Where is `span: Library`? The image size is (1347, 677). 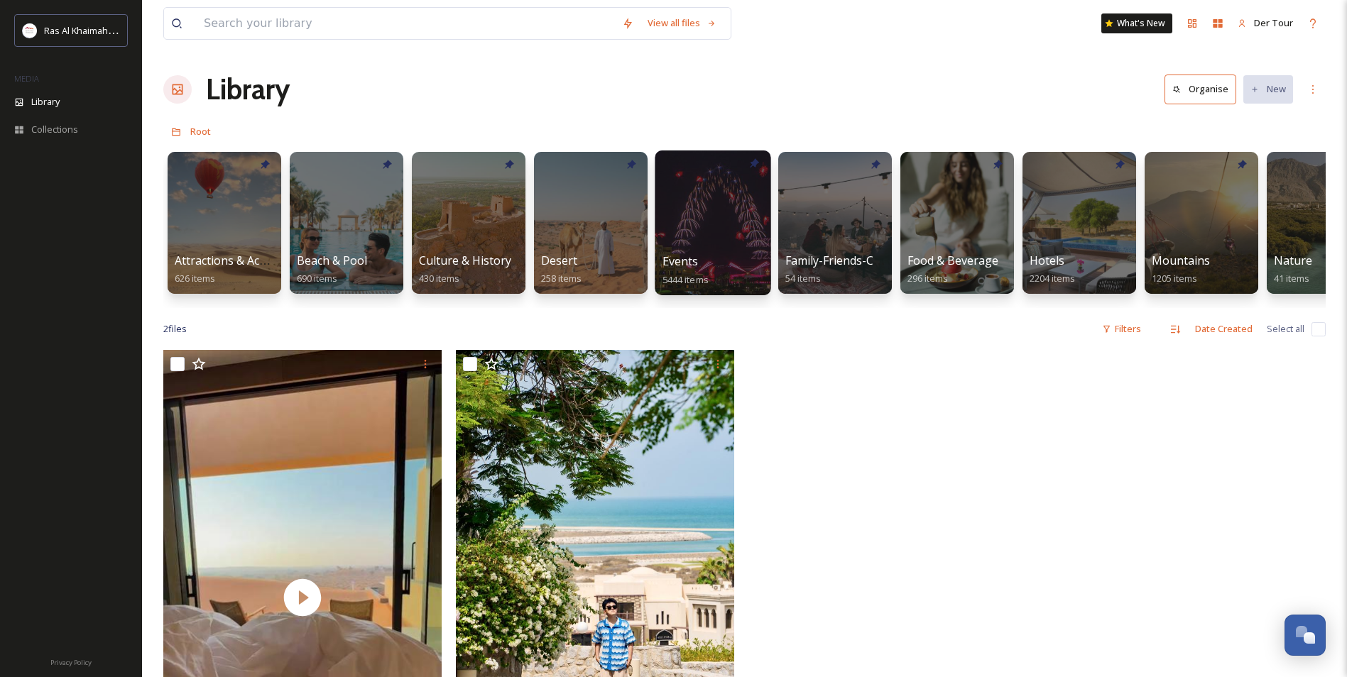
span: Library is located at coordinates (45, 102).